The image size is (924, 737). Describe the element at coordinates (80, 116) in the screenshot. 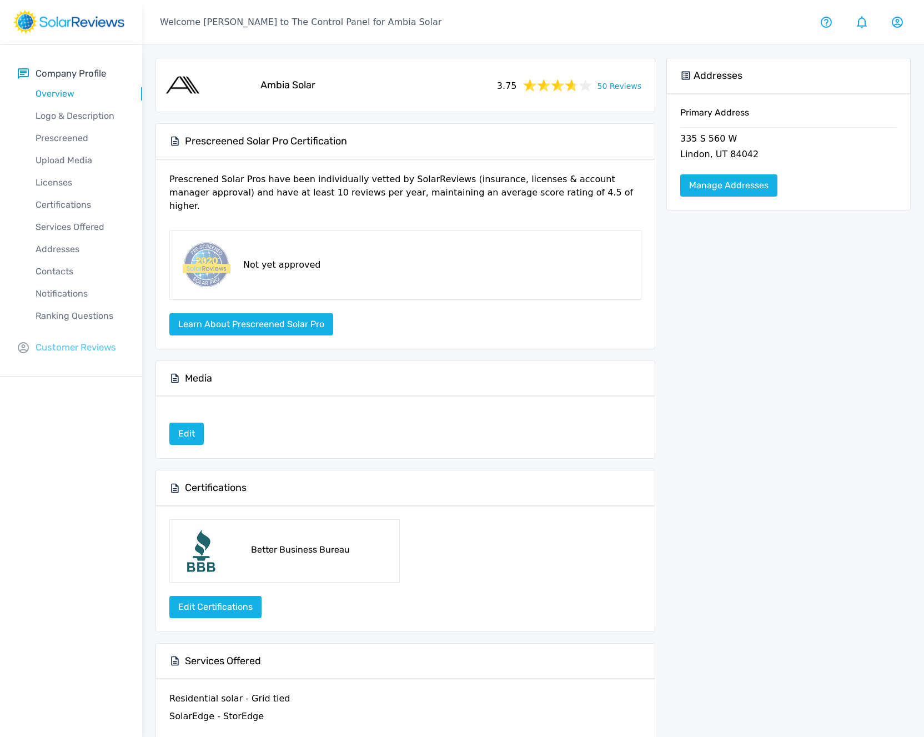

I see `a: Logo & Description` at that location.